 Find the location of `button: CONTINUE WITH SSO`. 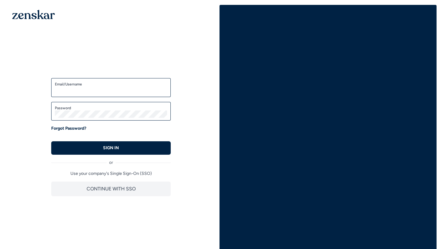

button: CONTINUE WITH SSO is located at coordinates (111, 189).